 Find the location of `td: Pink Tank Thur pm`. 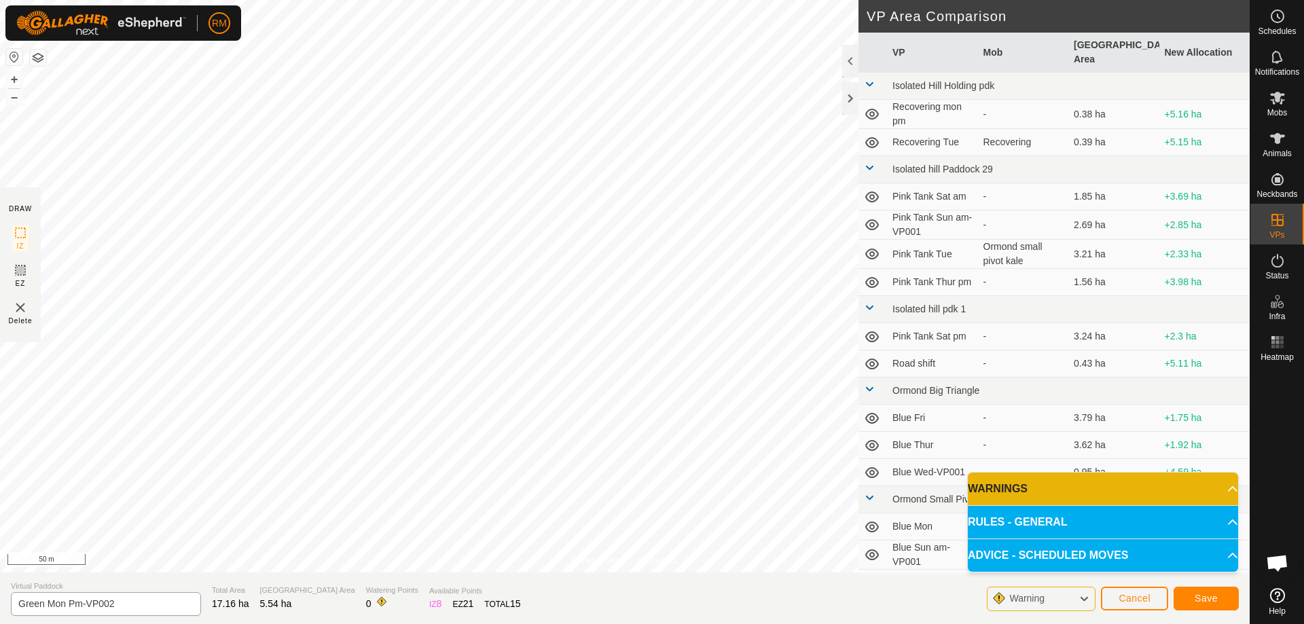

td: Pink Tank Thur pm is located at coordinates (933, 283).